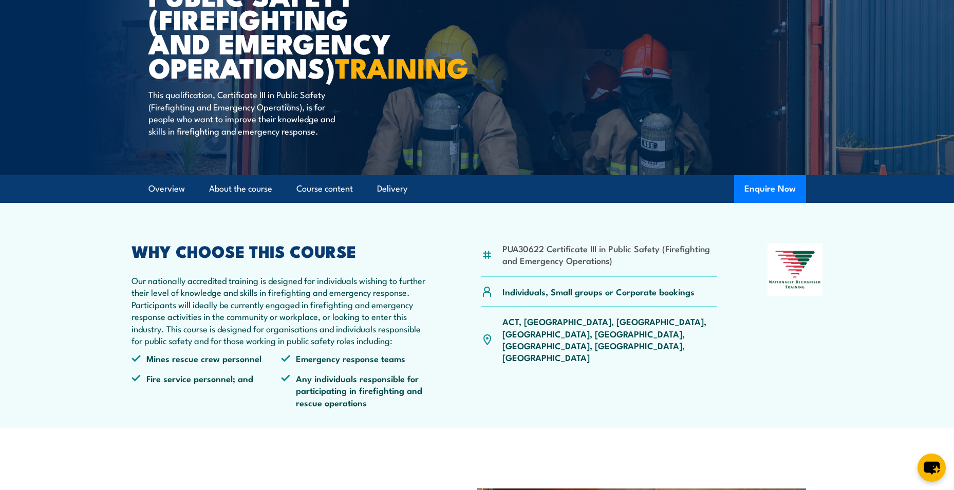  Describe the element at coordinates (392, 188) in the screenshot. I see `a: Delivery` at that location.